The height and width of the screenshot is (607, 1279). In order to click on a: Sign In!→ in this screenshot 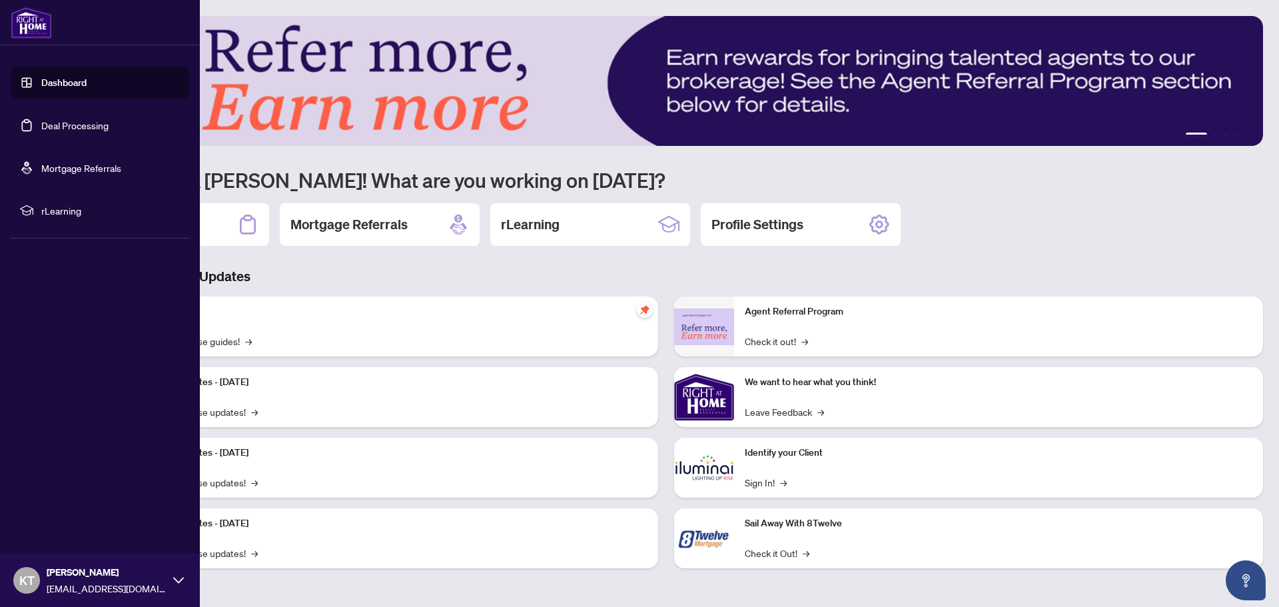, I will do `click(765, 482)`.